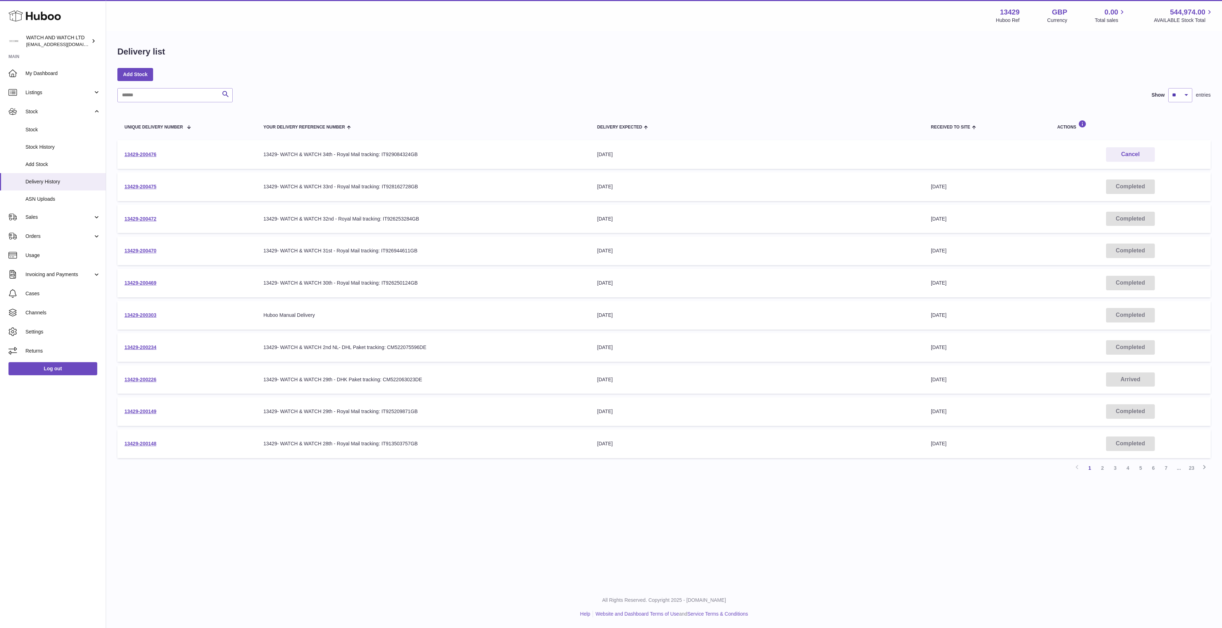 The image size is (1222, 628). What do you see at coordinates (140, 315) in the screenshot?
I see `a: 13429-200303` at bounding box center [140, 315].